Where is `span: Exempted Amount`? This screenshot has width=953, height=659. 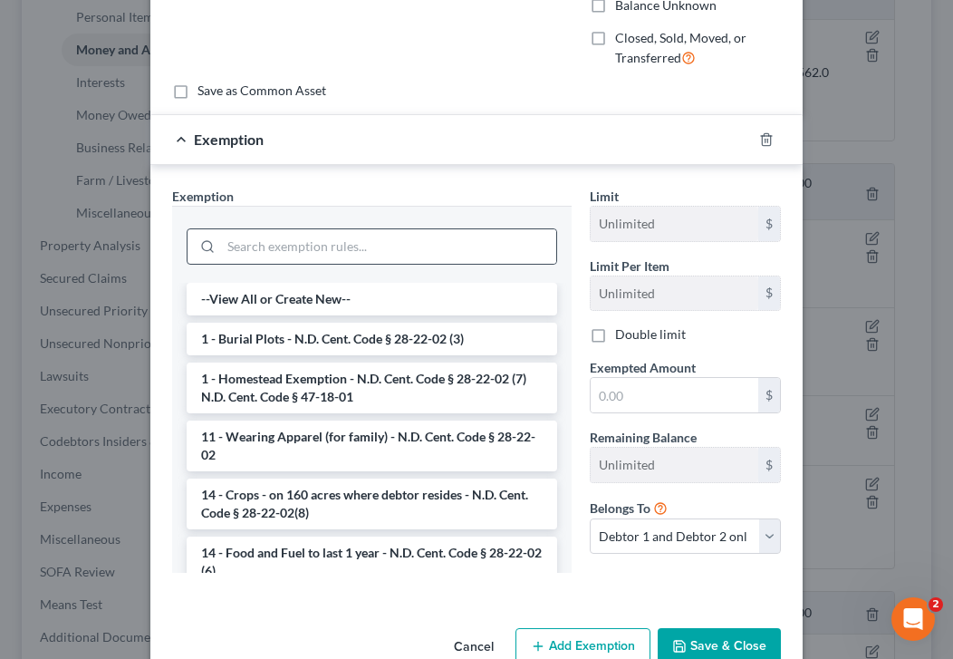 span: Exempted Amount is located at coordinates (642, 367).